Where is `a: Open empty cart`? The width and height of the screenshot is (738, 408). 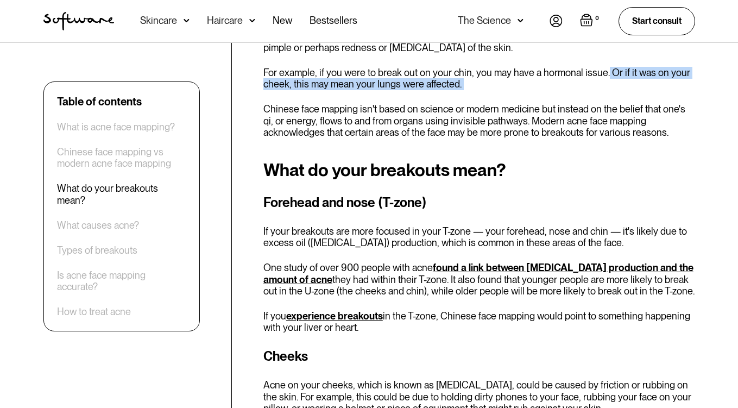
a: Open empty cart is located at coordinates (590, 21).